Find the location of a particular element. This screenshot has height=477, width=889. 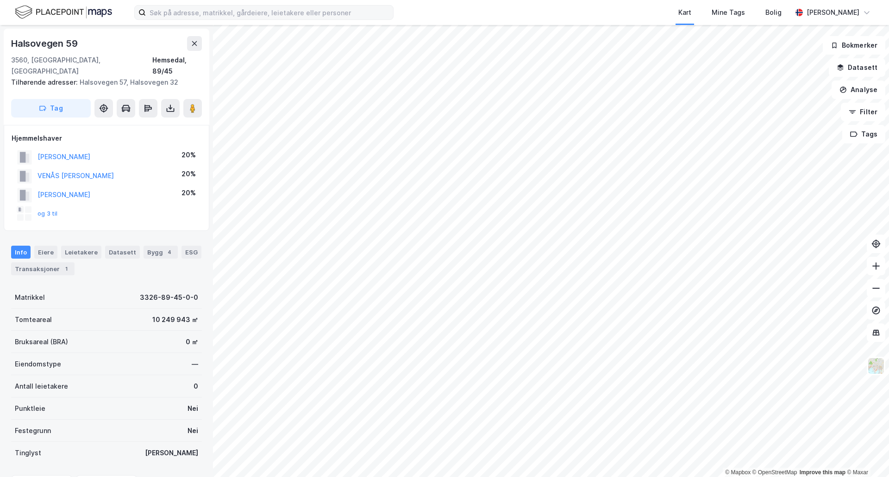

button: Analyse is located at coordinates (858, 90).